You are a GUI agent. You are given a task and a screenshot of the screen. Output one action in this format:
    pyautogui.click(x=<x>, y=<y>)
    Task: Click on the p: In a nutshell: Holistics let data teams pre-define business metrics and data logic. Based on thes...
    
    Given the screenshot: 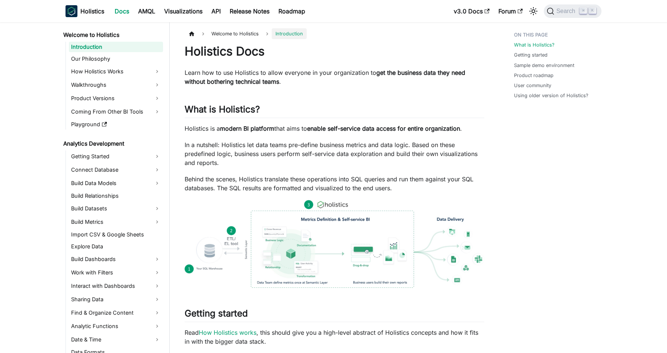 What is the action you would take?
    pyautogui.click(x=334, y=154)
    